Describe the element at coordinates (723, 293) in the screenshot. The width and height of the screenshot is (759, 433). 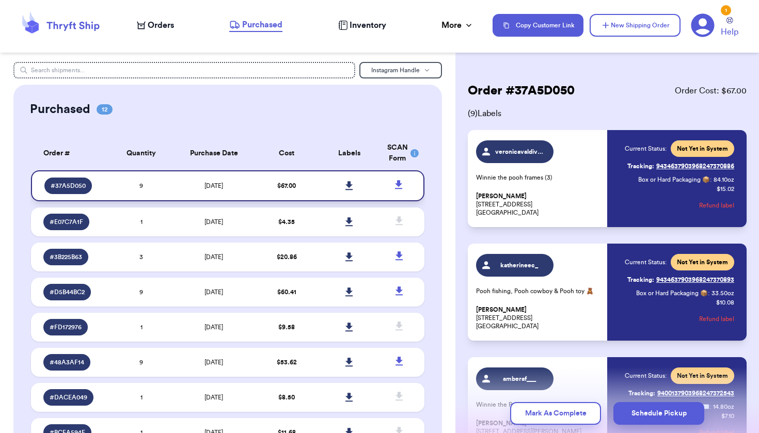
I see `span: 33.50 oz` at that location.